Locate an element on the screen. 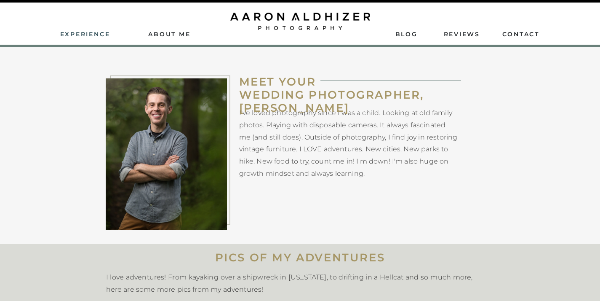  a: Blog is located at coordinates (406, 34).